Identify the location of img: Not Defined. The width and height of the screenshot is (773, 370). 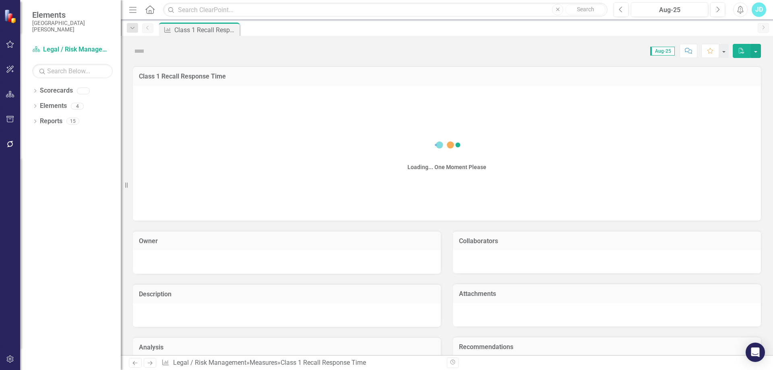
(139, 51).